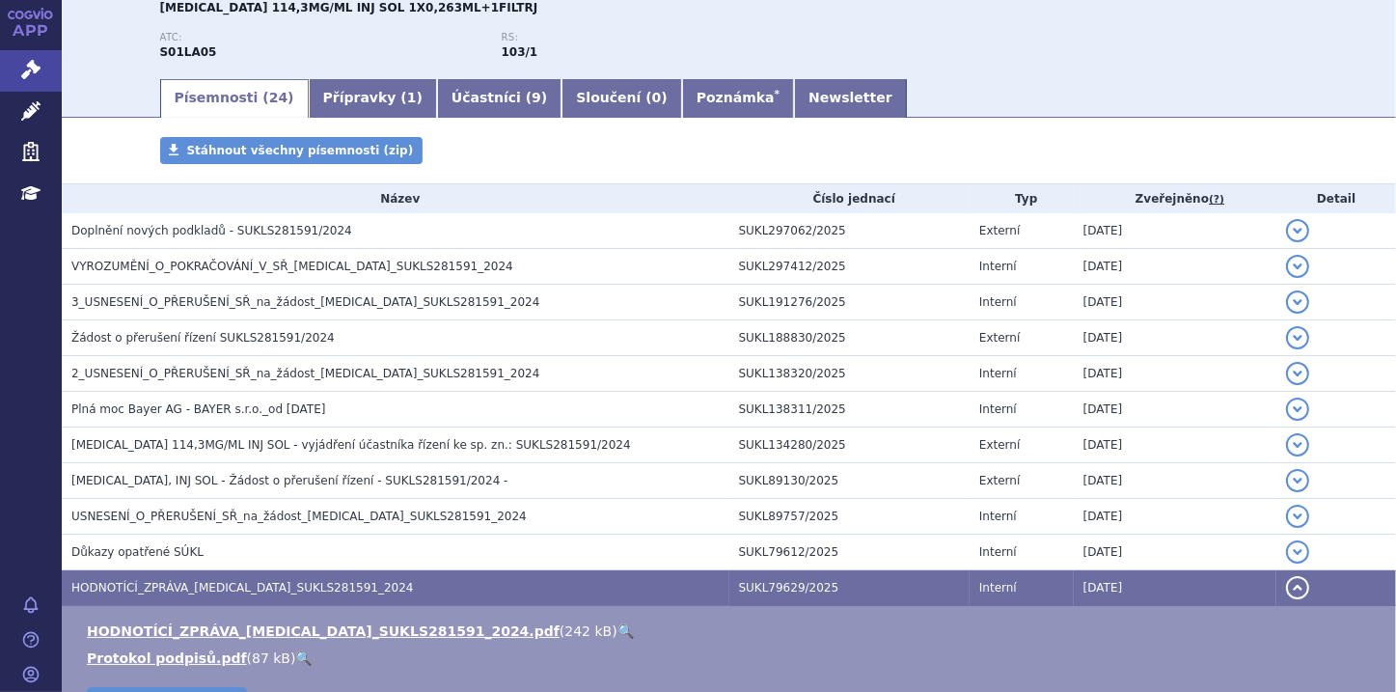 This screenshot has width=1396, height=692. What do you see at coordinates (738, 98) in the screenshot?
I see `a: Poznámka*` at bounding box center [738, 98].